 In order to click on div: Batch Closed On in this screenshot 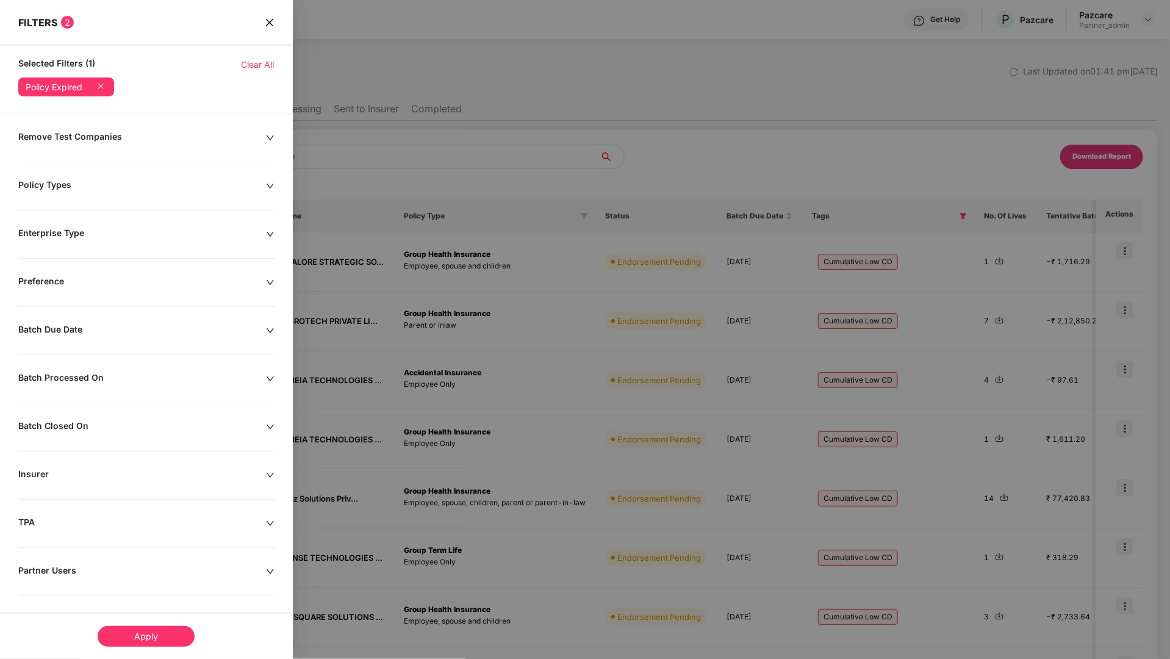, I will do `click(142, 427)`.